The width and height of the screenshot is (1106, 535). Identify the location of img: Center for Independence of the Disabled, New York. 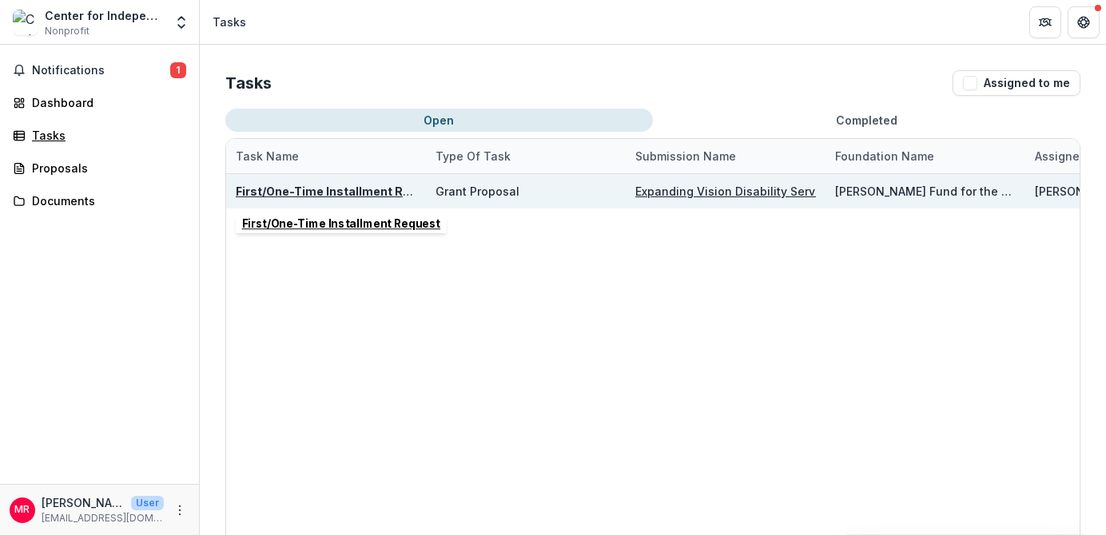
(26, 22).